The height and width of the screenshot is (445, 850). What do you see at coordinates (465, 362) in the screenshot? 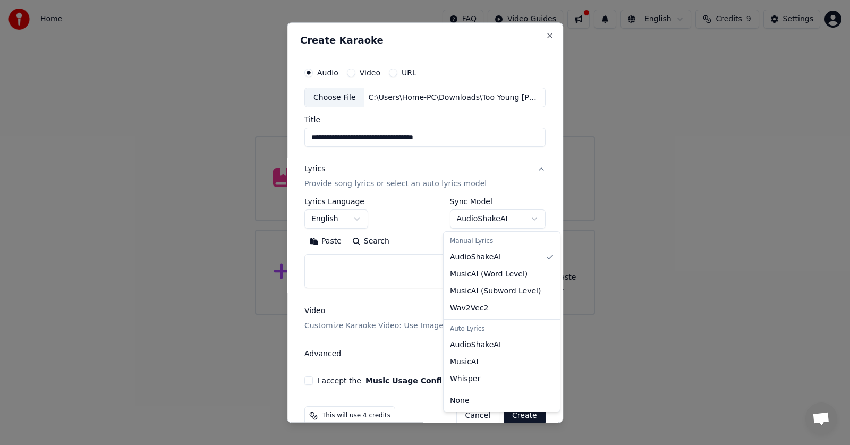
I see `span: MusicAI` at bounding box center [465, 362].